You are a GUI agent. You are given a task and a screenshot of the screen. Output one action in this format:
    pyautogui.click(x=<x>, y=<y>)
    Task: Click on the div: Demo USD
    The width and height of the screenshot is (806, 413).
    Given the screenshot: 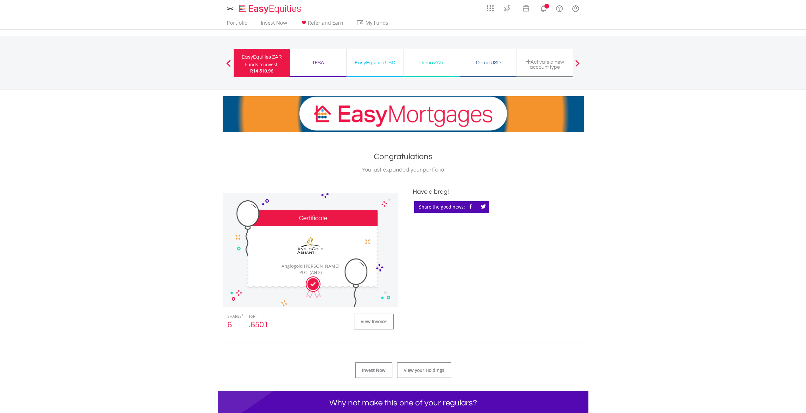 What is the action you would take?
    pyautogui.click(x=488, y=63)
    